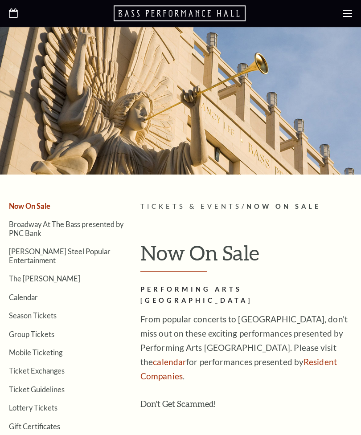  What do you see at coordinates (191, 206) in the screenshot?
I see `span: Tickets & Events` at bounding box center [191, 206].